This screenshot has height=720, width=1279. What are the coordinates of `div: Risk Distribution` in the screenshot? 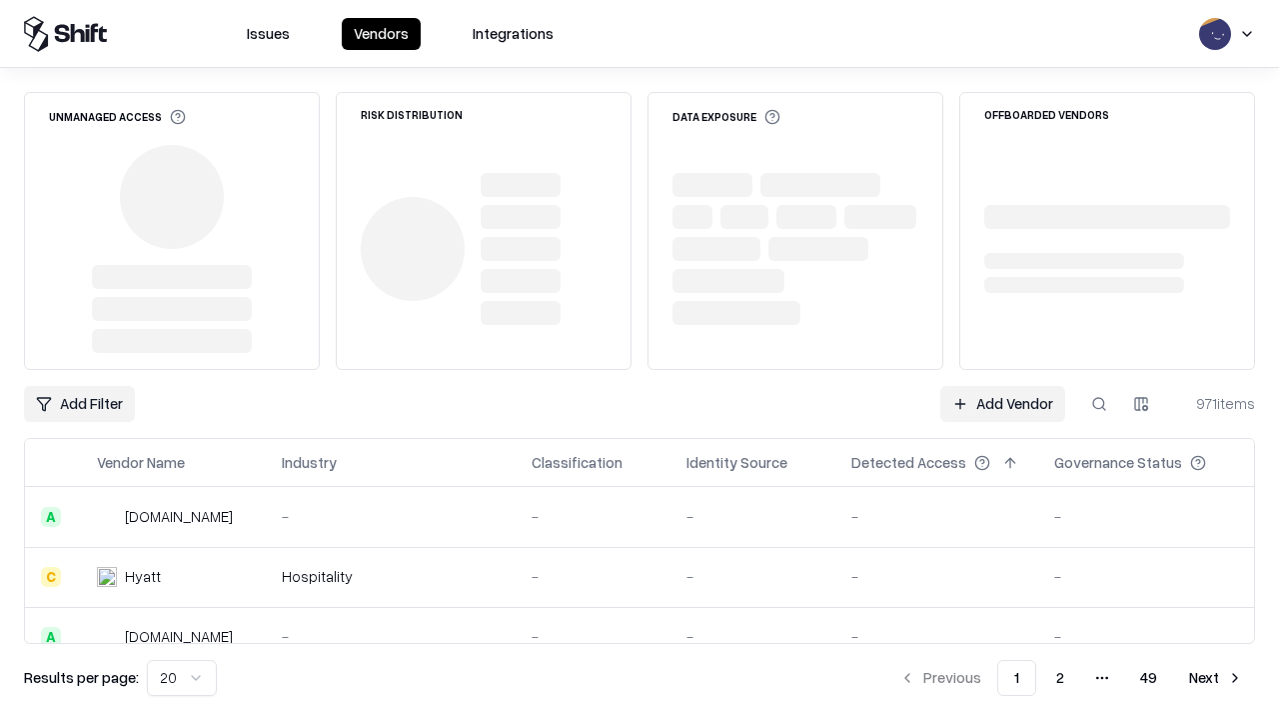 It's located at (412, 114).